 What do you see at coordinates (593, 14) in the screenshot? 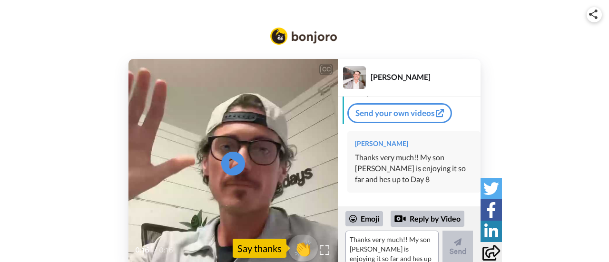
I see `img: ic_share.svg` at bounding box center [593, 14].